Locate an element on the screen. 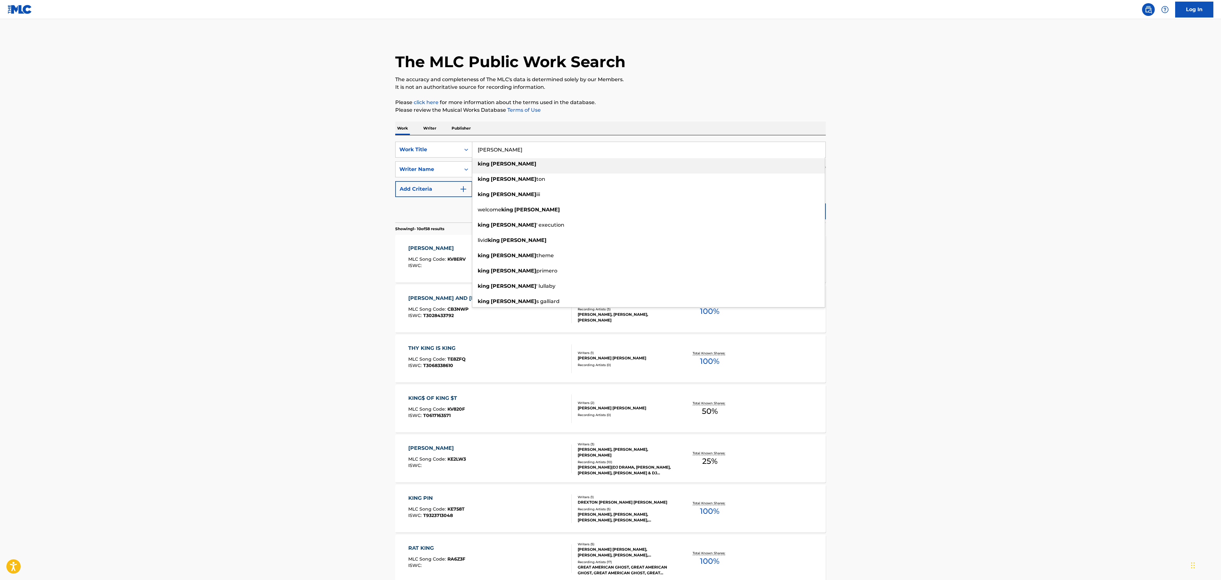 The image size is (1221, 580). span: T9323713048 is located at coordinates (438, 516).